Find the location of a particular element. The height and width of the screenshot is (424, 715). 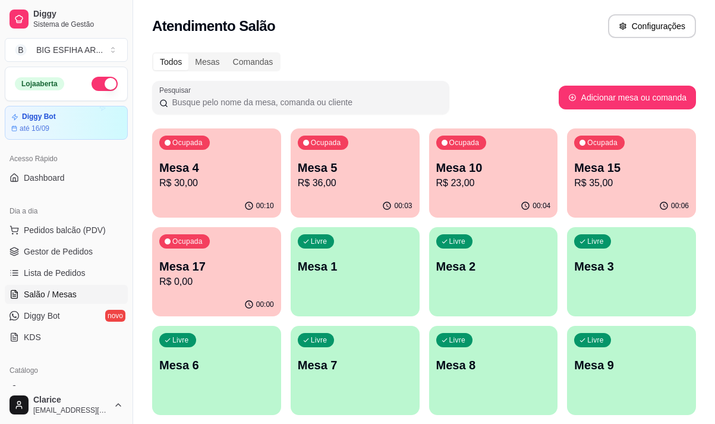

span: Dashboard is located at coordinates (44, 178).